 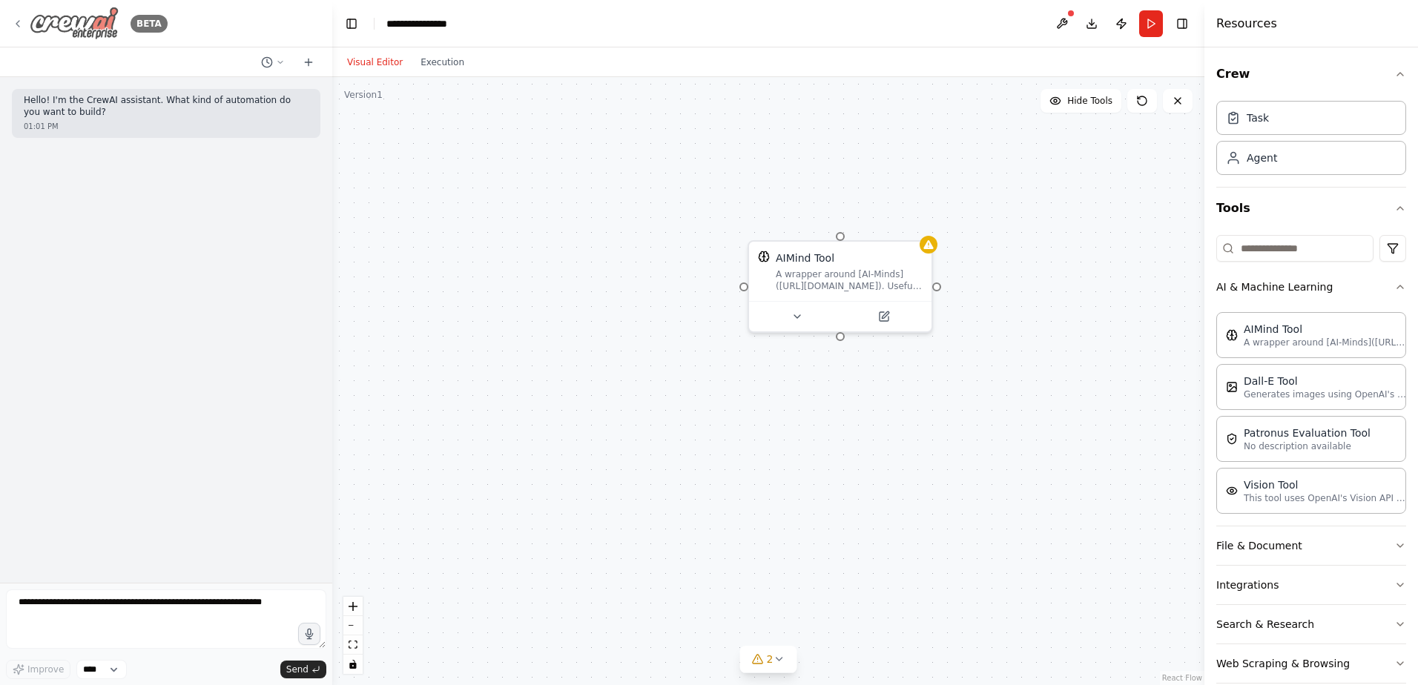 What do you see at coordinates (883, 317) in the screenshot?
I see `button: Open in side panel` at bounding box center [883, 317].